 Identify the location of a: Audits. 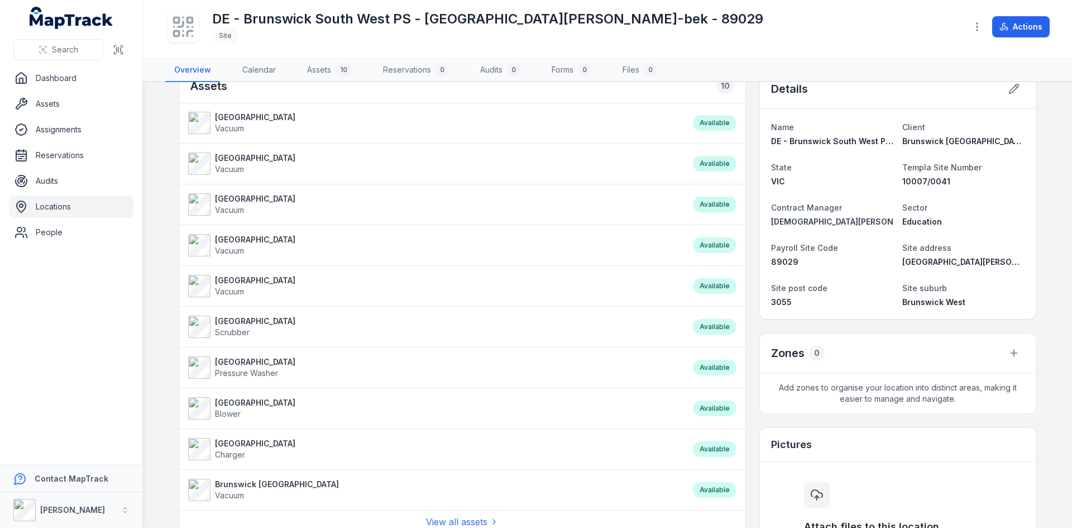
(71, 181).